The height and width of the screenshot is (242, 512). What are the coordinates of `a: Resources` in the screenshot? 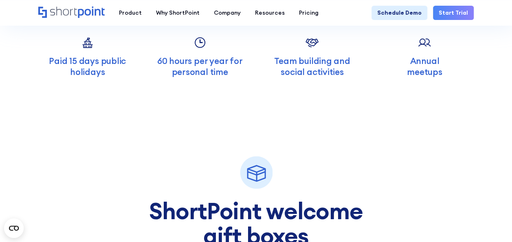 It's located at (270, 13).